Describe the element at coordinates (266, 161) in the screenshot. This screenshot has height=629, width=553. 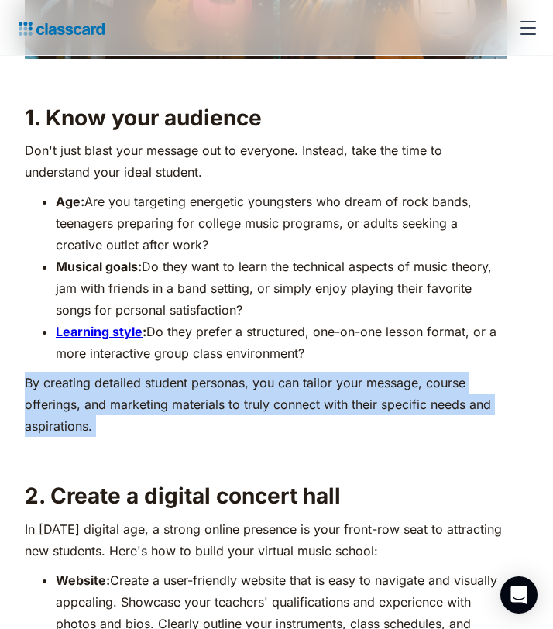
I see `p: Don't just blast your message out to everyone. Instead, take the time to understand your ideal st...` at that location.